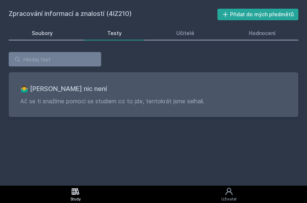 Image resolution: width=307 pixels, height=203 pixels. Describe the element at coordinates (55, 59) in the screenshot. I see `input: Hledej test` at that location.